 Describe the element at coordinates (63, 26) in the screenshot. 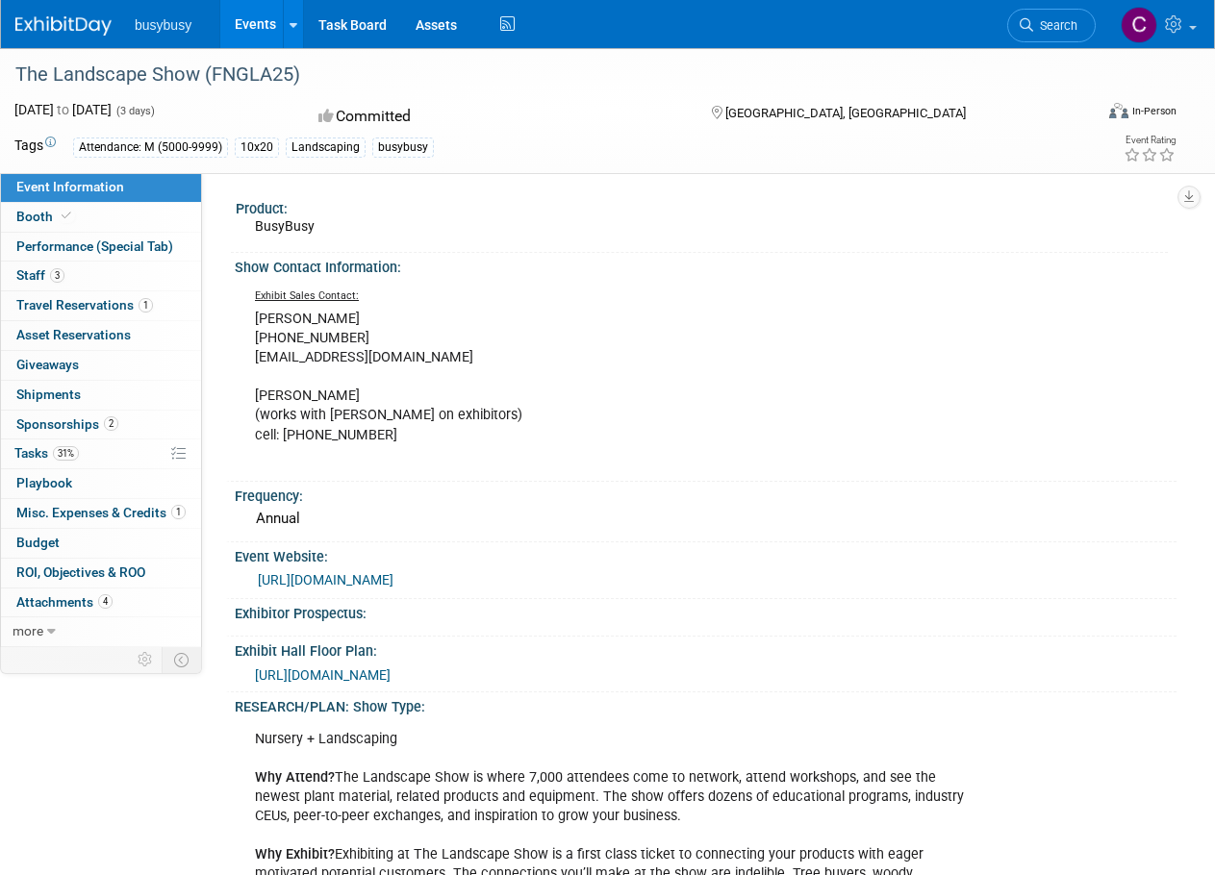

I see `img: ExhibitDay` at that location.